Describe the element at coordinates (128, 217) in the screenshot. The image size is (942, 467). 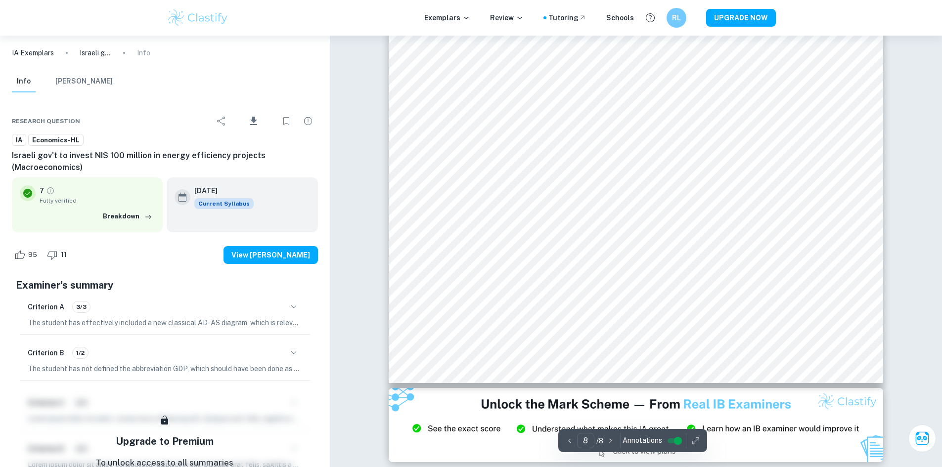
I see `button: Breakdown` at that location.